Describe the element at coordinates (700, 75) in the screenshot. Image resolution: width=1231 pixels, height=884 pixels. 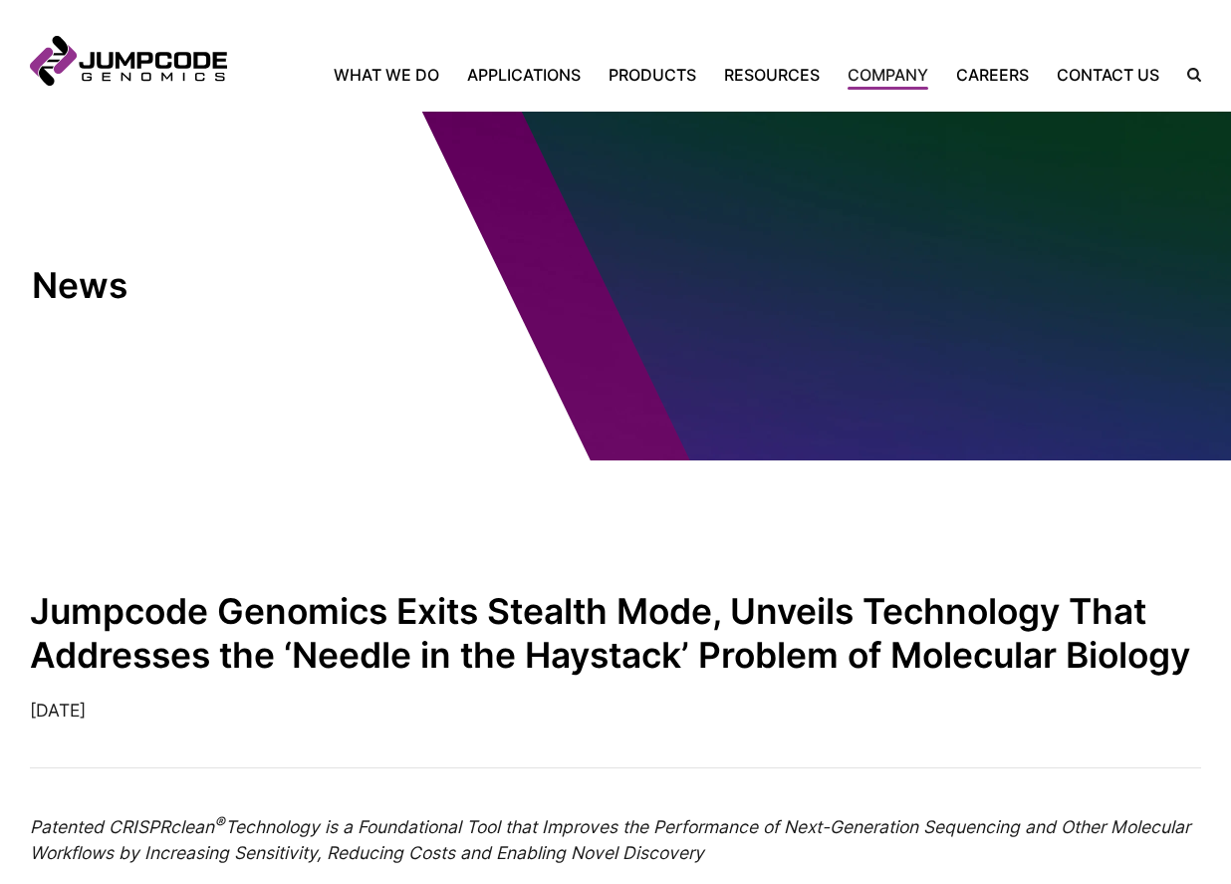
I see `nav: Primary Navigation` at that location.